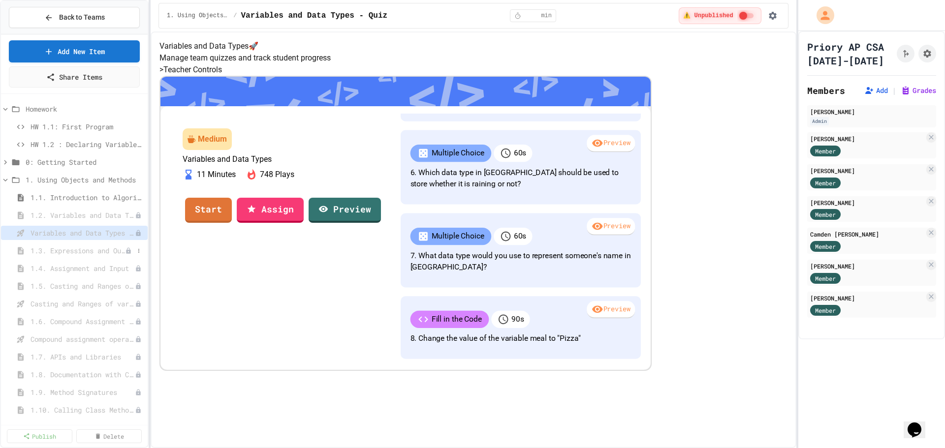 The height and width of the screenshot is (448, 945). Describe the element at coordinates (905, 54) in the screenshot. I see `button: Click to see fork details` at that location.